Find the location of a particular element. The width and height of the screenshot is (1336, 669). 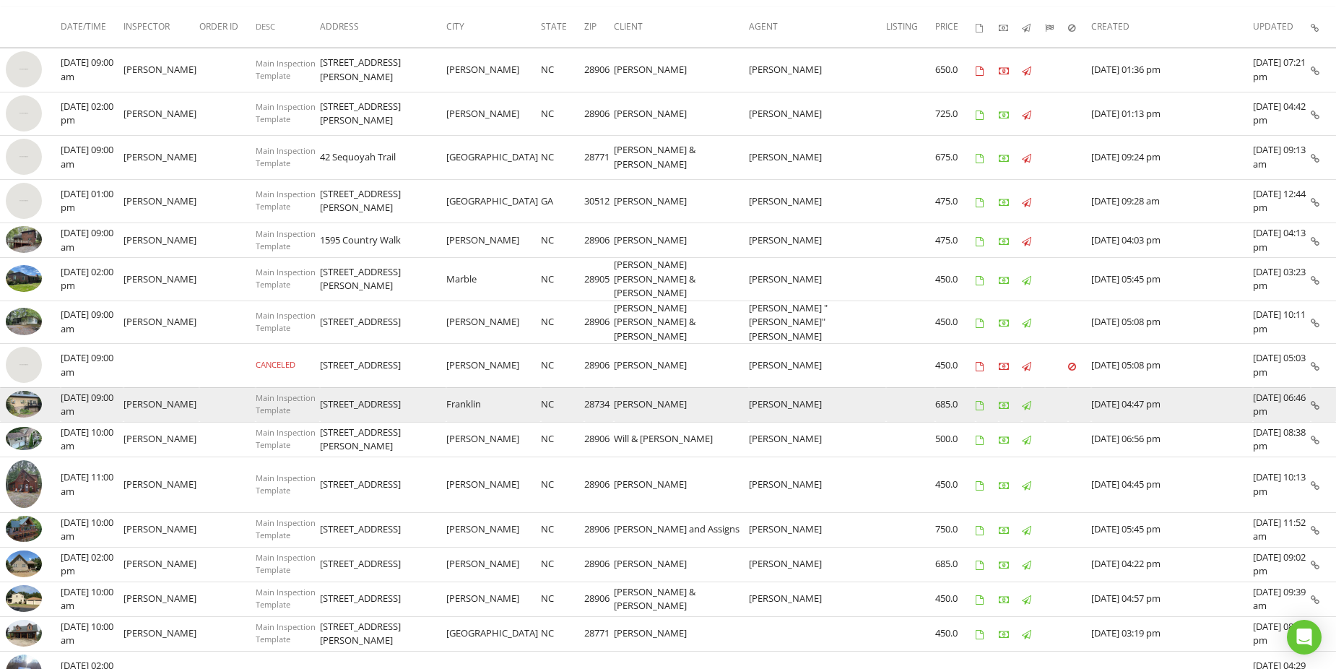

td: 750.0 is located at coordinates (955, 529).